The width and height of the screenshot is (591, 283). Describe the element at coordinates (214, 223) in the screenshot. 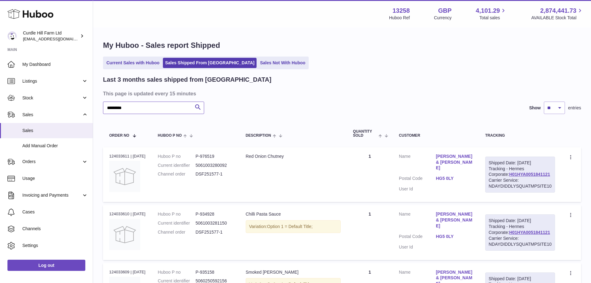

I see `dd: 5061003281150` at that location.